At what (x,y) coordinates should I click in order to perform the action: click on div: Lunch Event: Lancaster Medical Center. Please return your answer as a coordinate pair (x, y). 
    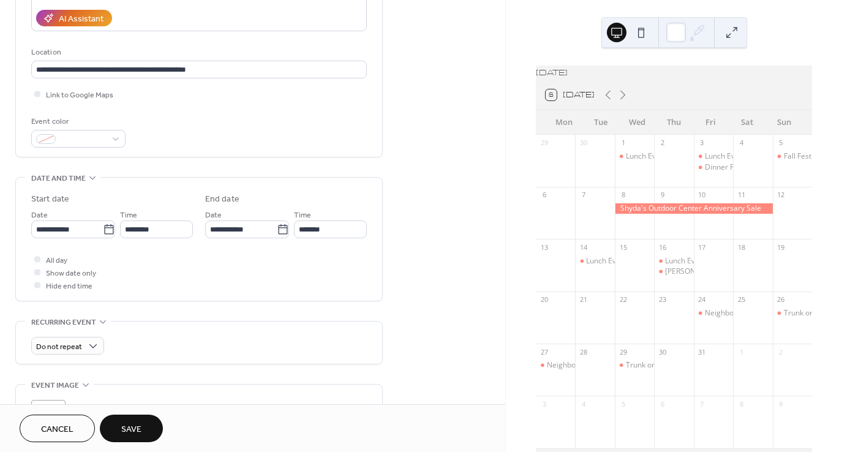
    Looking at the image, I should click on (713, 156).